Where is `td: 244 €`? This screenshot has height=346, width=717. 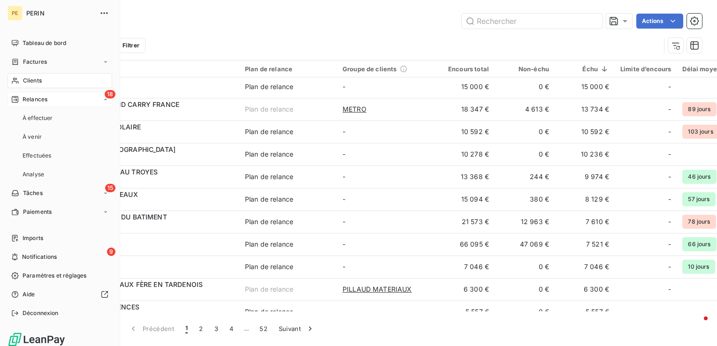 td: 244 € is located at coordinates (525, 177).